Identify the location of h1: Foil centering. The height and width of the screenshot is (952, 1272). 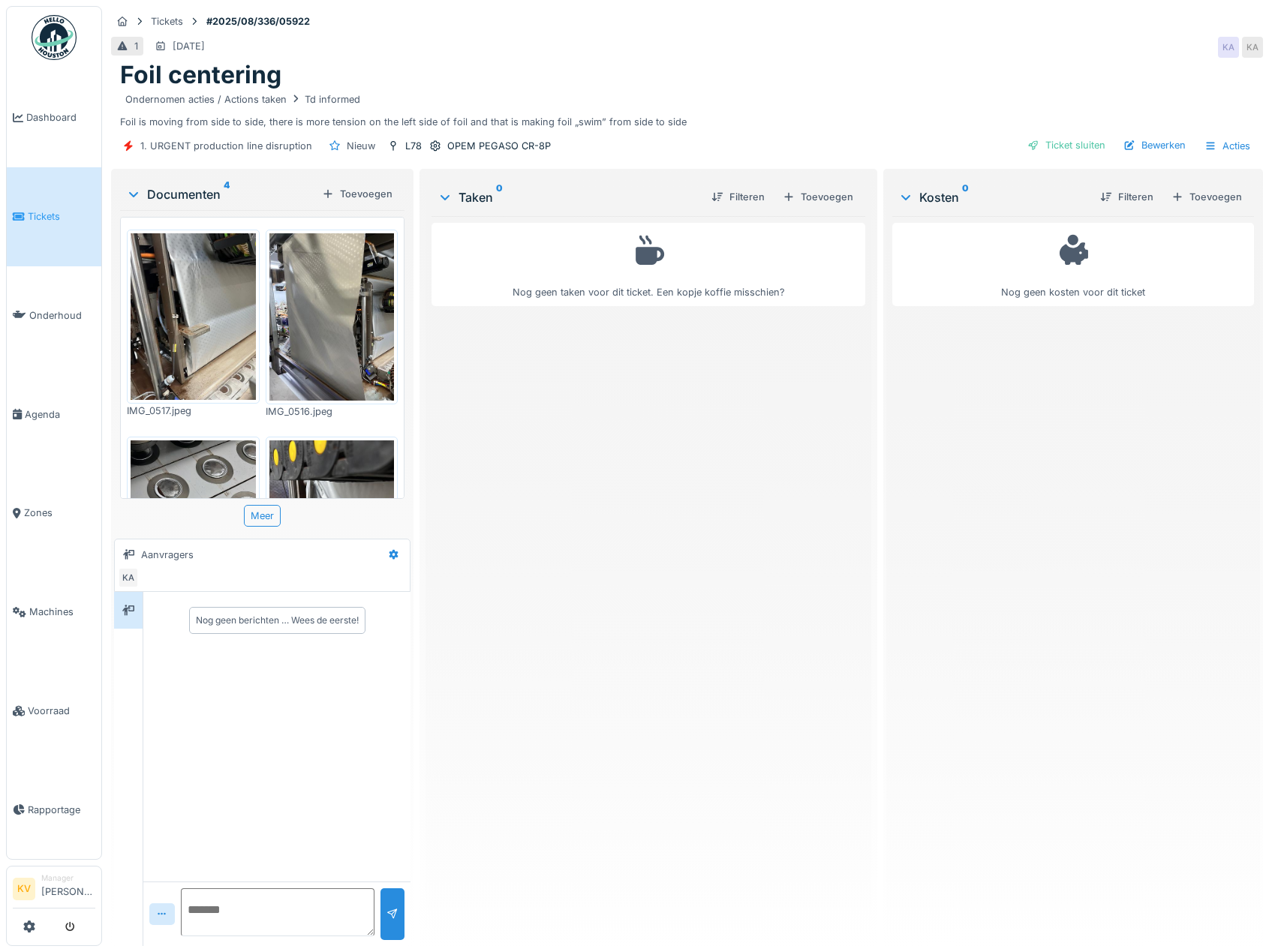
(201, 75).